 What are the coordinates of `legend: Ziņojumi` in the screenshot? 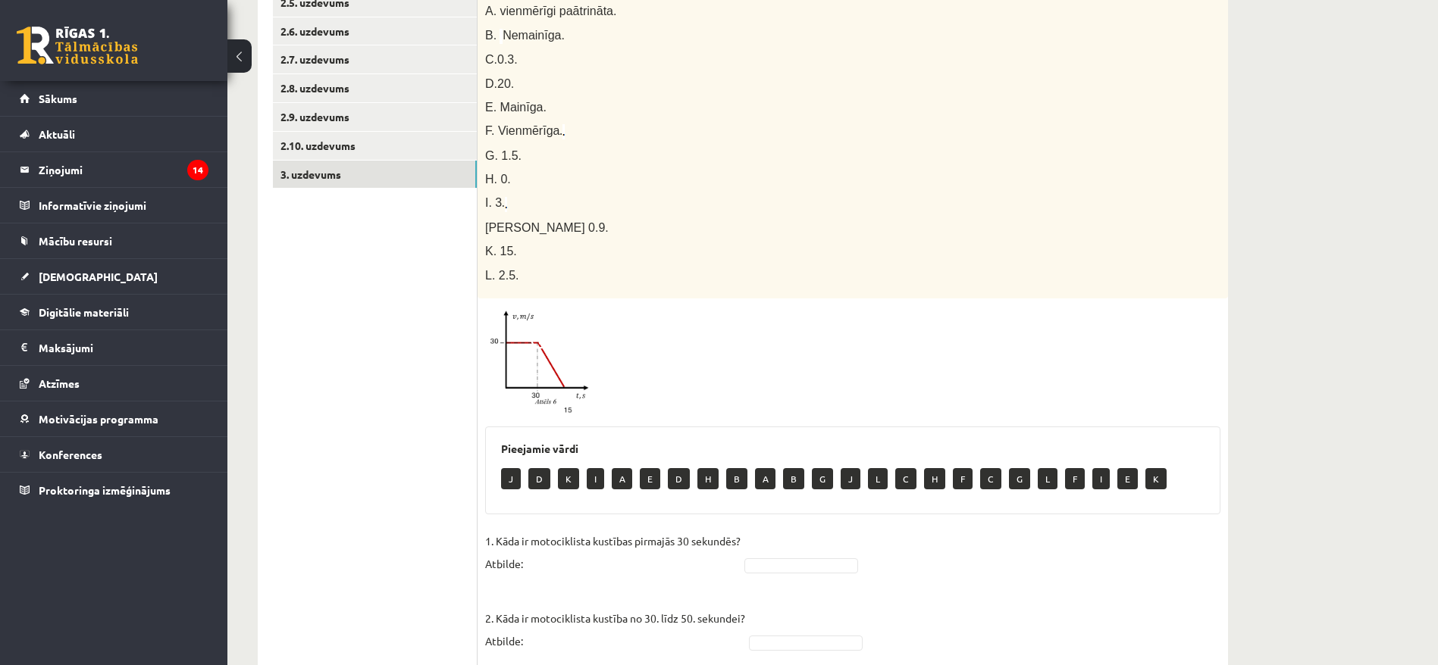 It's located at (124, 170).